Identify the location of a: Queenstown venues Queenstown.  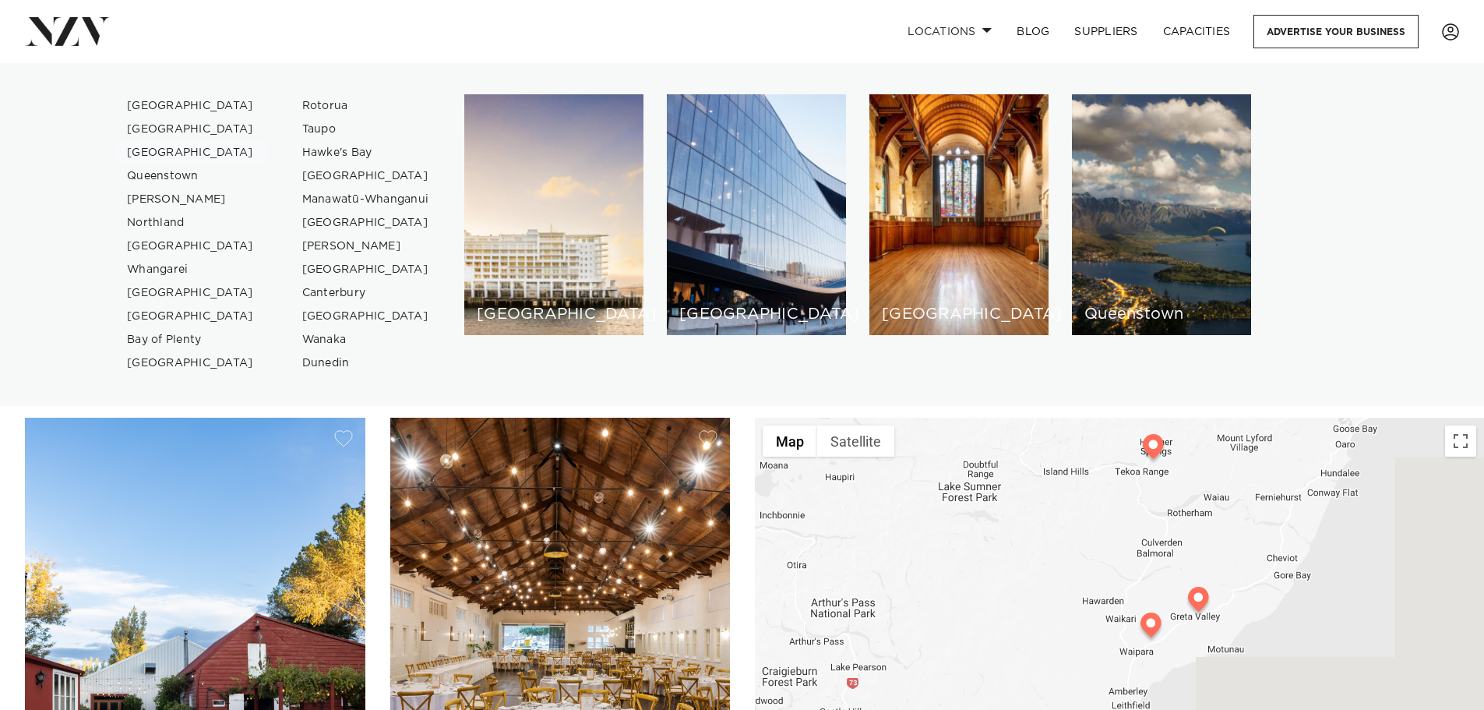
(1162, 214).